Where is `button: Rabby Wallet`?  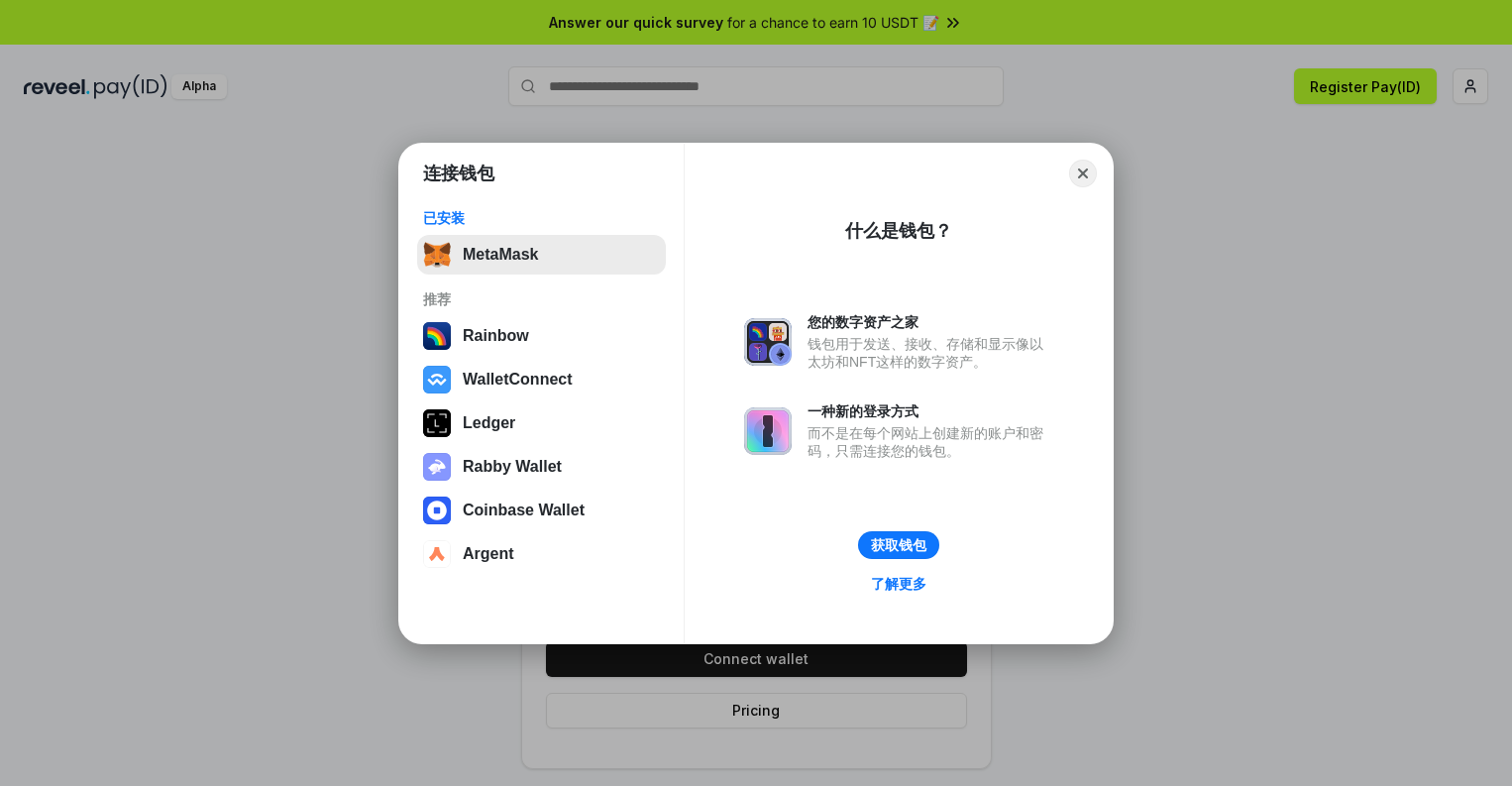 button: Rabby Wallet is located at coordinates (541, 467).